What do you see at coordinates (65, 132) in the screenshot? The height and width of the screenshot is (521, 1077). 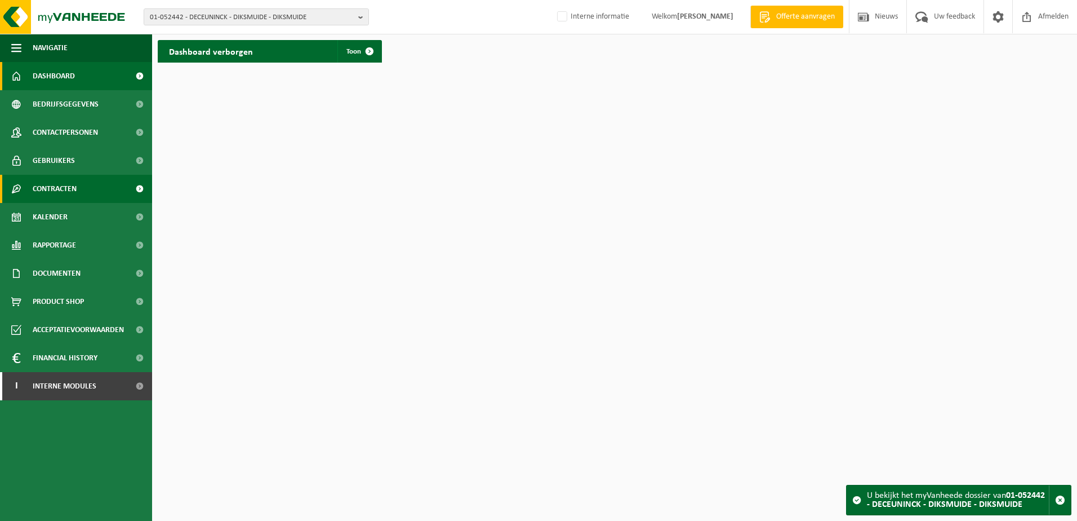 I see `span: Contactpersonen` at bounding box center [65, 132].